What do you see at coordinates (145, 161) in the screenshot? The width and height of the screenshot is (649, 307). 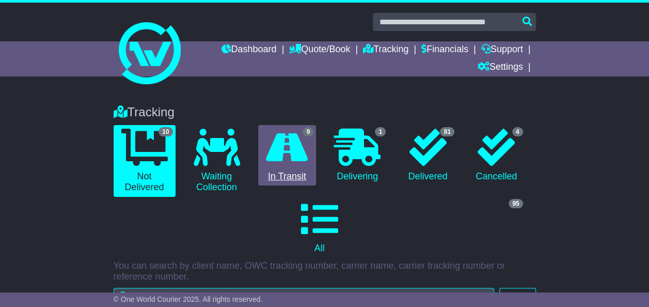 I see `a: 10 Not Delivered` at bounding box center [145, 161].